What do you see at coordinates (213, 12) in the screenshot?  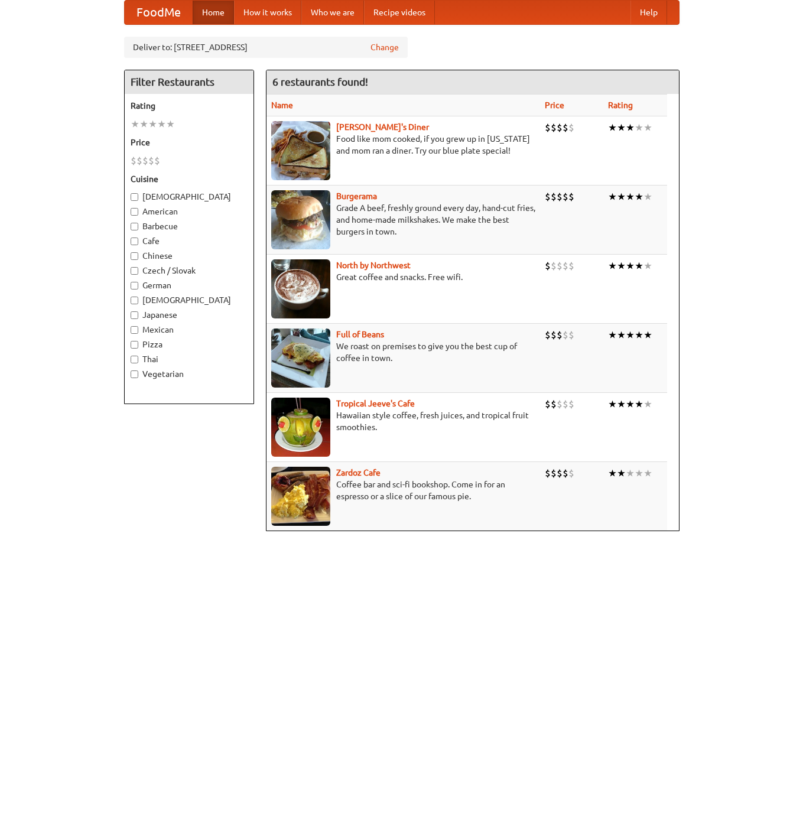 I see `a: Home` at bounding box center [213, 12].